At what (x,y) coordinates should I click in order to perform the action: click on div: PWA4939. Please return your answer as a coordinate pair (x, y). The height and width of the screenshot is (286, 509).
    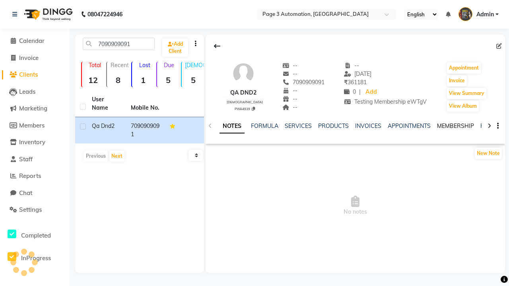
    Looking at the image, I should click on (244, 108).